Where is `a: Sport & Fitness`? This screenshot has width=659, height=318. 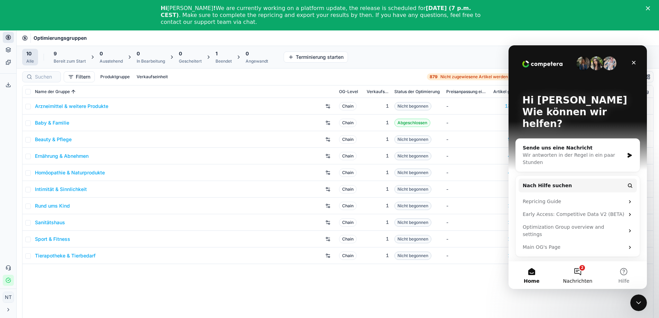
a: Sport & Fitness is located at coordinates (53, 239).